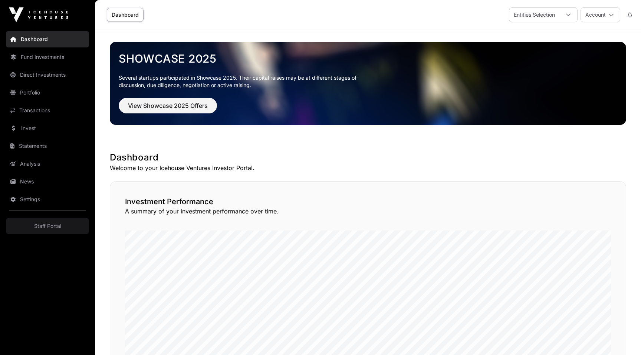 The image size is (641, 355). I want to click on a: Invest, so click(47, 128).